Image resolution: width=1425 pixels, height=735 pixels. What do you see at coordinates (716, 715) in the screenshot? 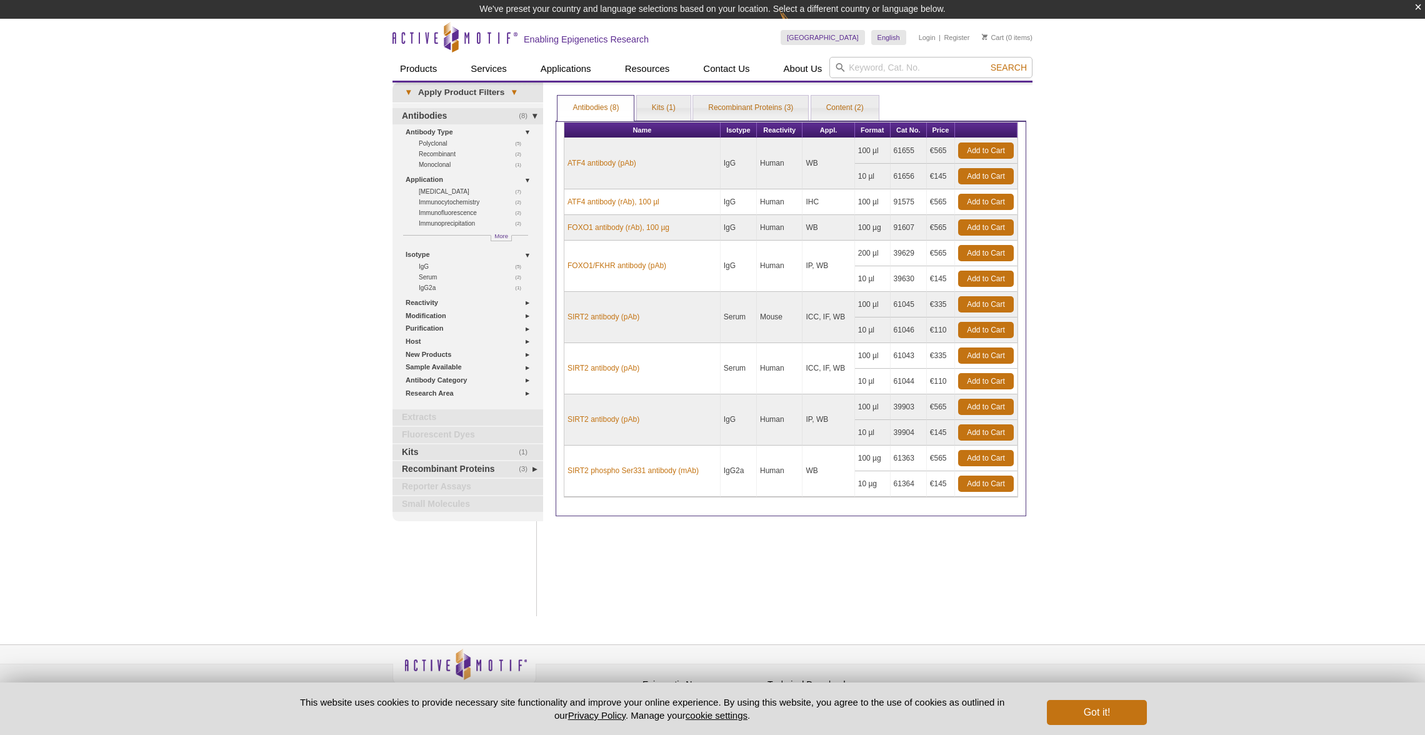
I see `button: cookie settings` at bounding box center [716, 715].